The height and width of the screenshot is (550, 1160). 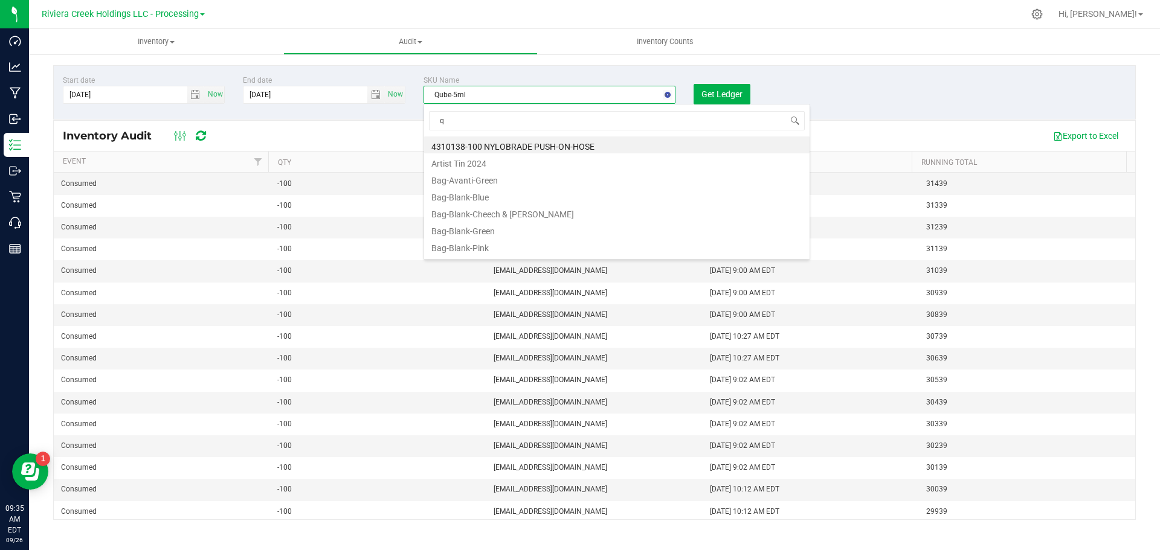 What do you see at coordinates (15, 119) in the screenshot?
I see `inline-svg: Inbound` at bounding box center [15, 119].